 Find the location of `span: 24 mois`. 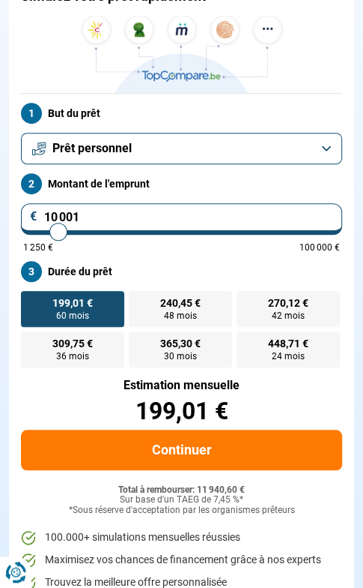

span: 24 mois is located at coordinates (289, 356).